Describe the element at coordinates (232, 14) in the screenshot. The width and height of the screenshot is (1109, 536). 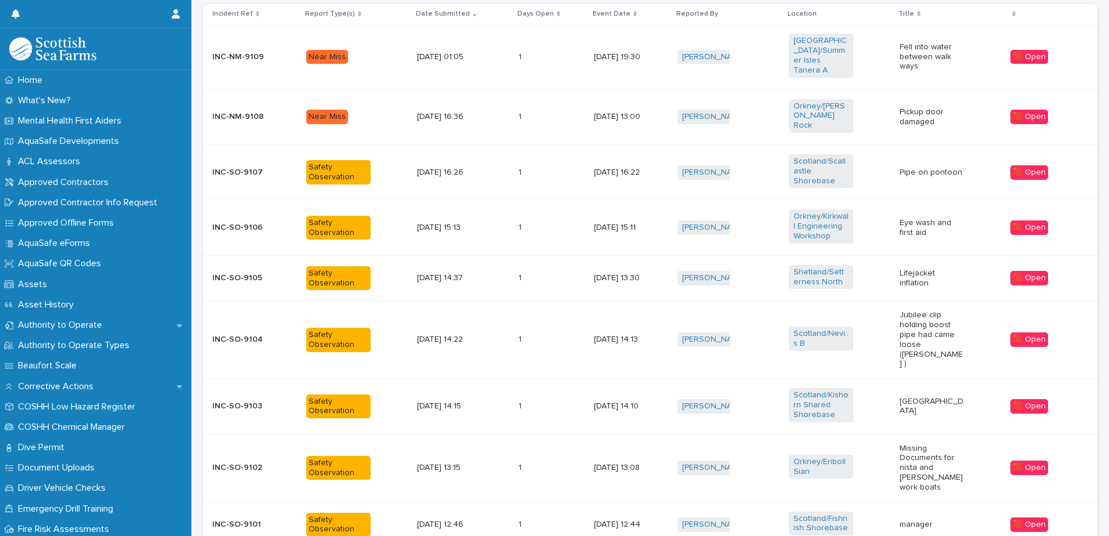
I see `p: Incident Ref` at that location.